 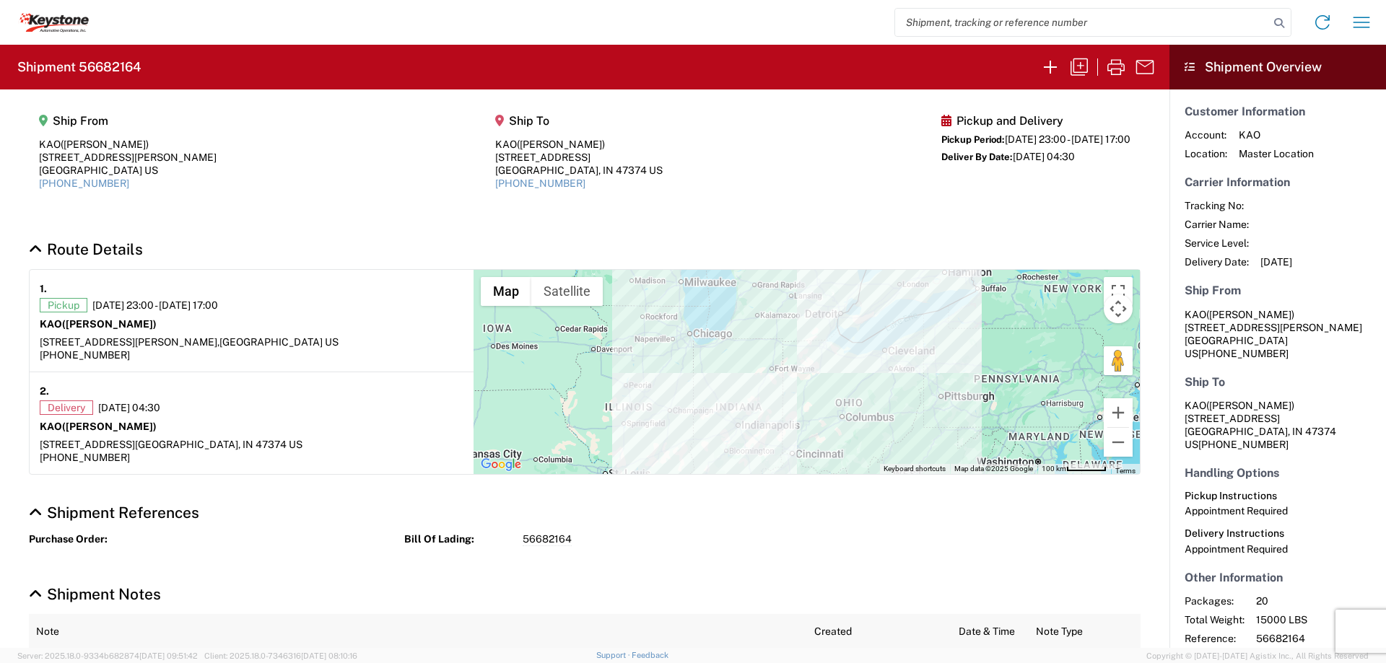 What do you see at coordinates (1214, 639) in the screenshot?
I see `span: Reference:` at bounding box center [1214, 639].